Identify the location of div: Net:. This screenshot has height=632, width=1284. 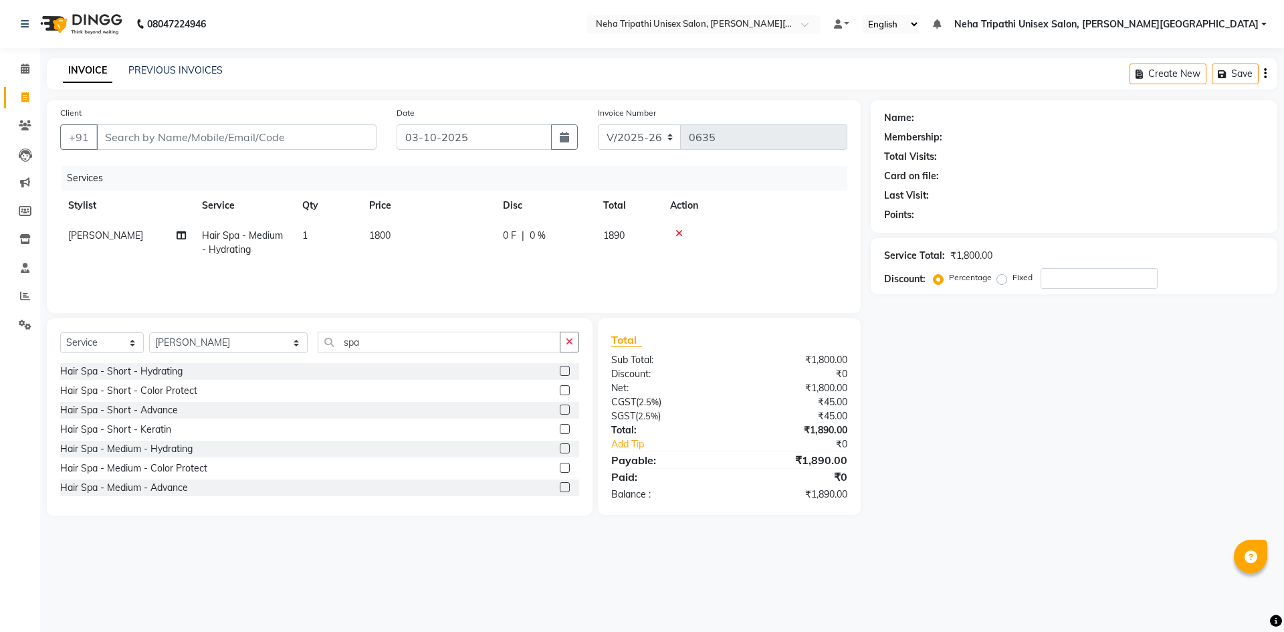
(665, 388).